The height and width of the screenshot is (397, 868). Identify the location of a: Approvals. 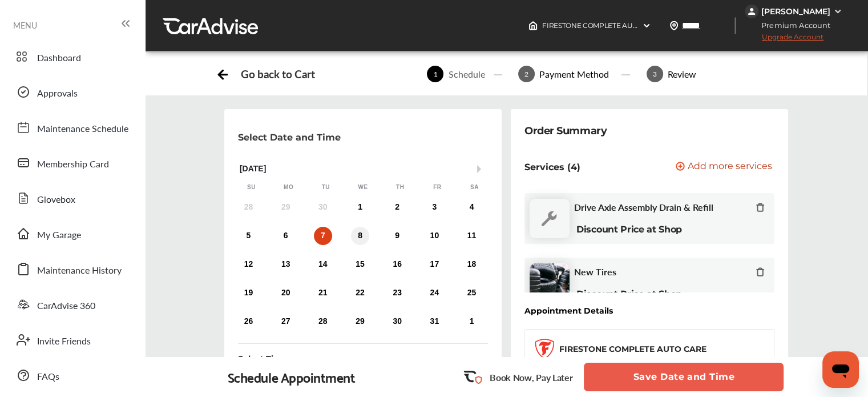
(72, 92).